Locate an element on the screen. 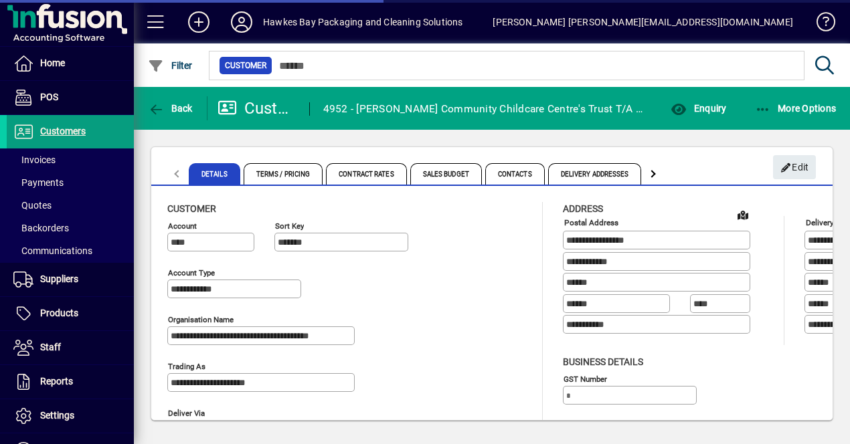  div: Hawkes Bay Packaging and Cleaning Solutions is located at coordinates (363, 22).